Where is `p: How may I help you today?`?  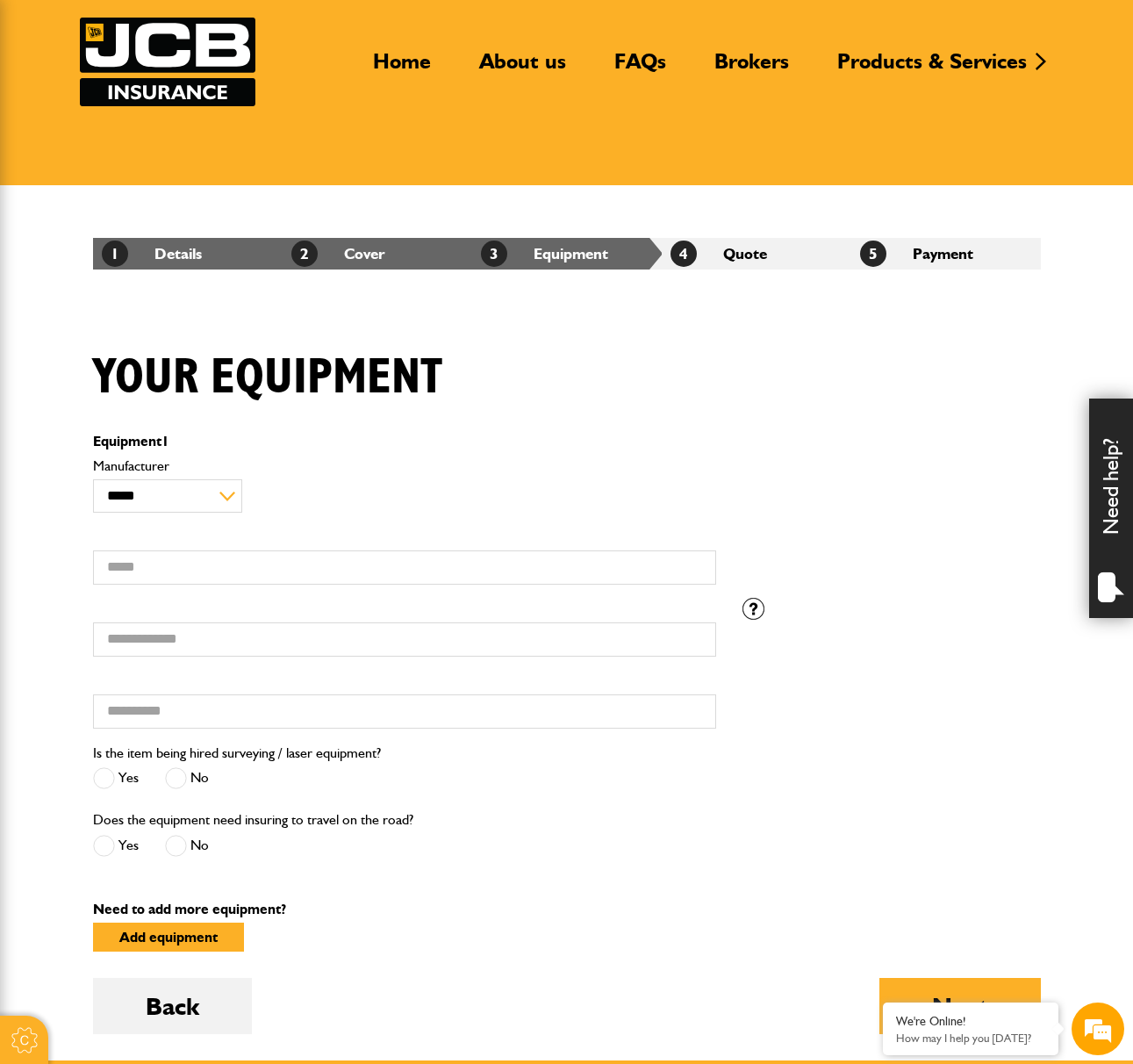 p: How may I help you today? is located at coordinates (971, 1038).